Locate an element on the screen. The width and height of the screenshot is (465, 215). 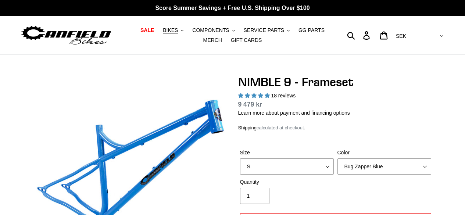
span: SERVICE PARTS is located at coordinates (264, 30).